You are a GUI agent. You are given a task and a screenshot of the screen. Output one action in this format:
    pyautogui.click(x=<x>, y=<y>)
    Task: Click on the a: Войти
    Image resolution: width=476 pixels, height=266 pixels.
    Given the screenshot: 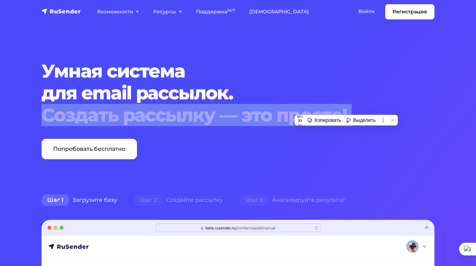 What is the action you would take?
    pyautogui.click(x=367, y=11)
    